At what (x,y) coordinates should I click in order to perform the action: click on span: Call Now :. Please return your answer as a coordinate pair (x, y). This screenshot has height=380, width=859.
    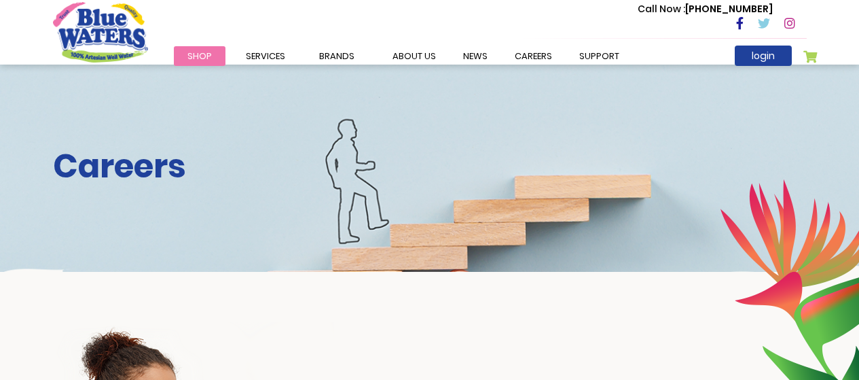
    Looking at the image, I should click on (662, 9).